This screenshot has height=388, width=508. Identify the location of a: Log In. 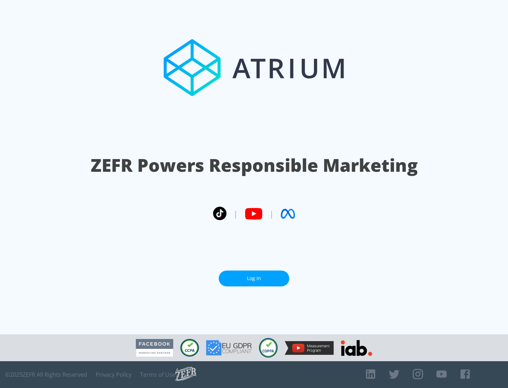
(254, 278).